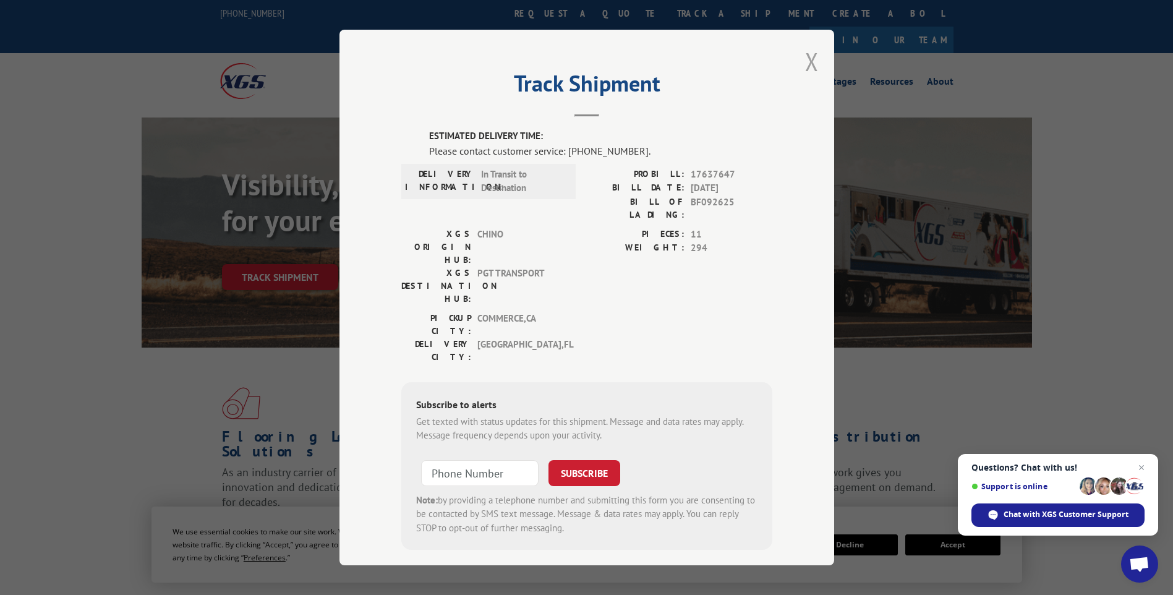 The width and height of the screenshot is (1173, 595). What do you see at coordinates (587, 87) in the screenshot?
I see `h2: Track Shipment` at bounding box center [587, 87].